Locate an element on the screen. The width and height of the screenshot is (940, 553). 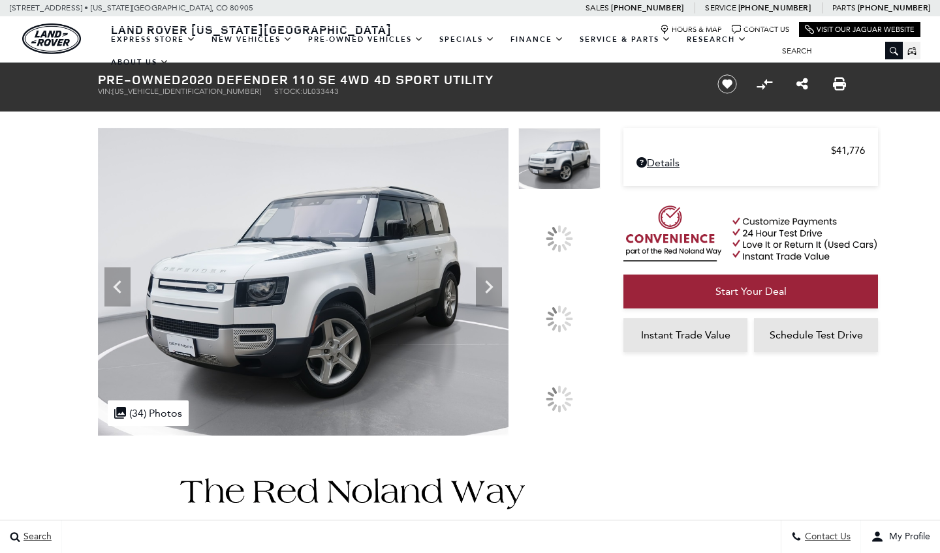
span: My Profile is located at coordinates (906, 537).